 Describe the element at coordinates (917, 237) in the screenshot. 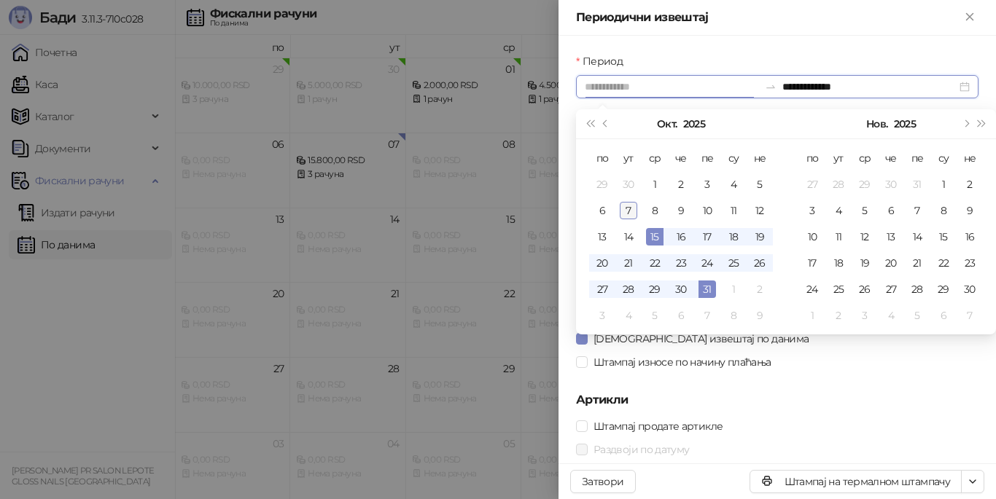

I see `td: 2025-11-14` at that location.